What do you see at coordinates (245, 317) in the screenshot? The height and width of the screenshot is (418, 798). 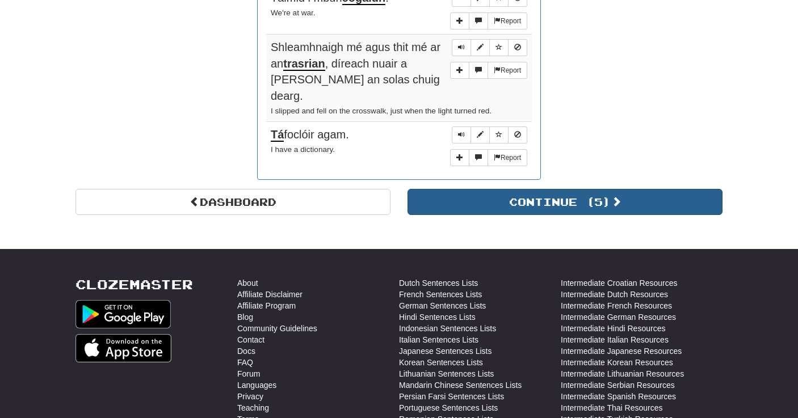 I see `a: Blog` at bounding box center [245, 317].